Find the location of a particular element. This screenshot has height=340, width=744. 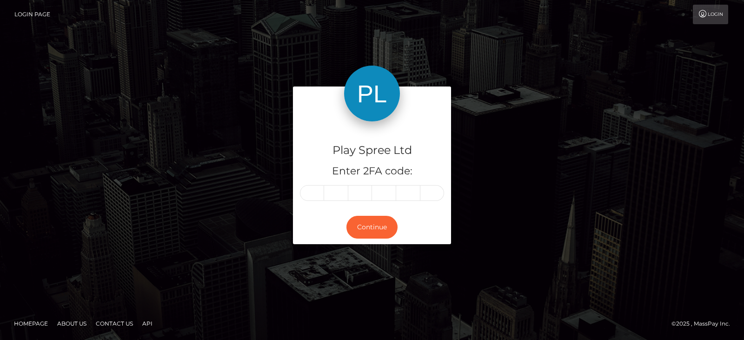

button: Continue is located at coordinates (372, 227).